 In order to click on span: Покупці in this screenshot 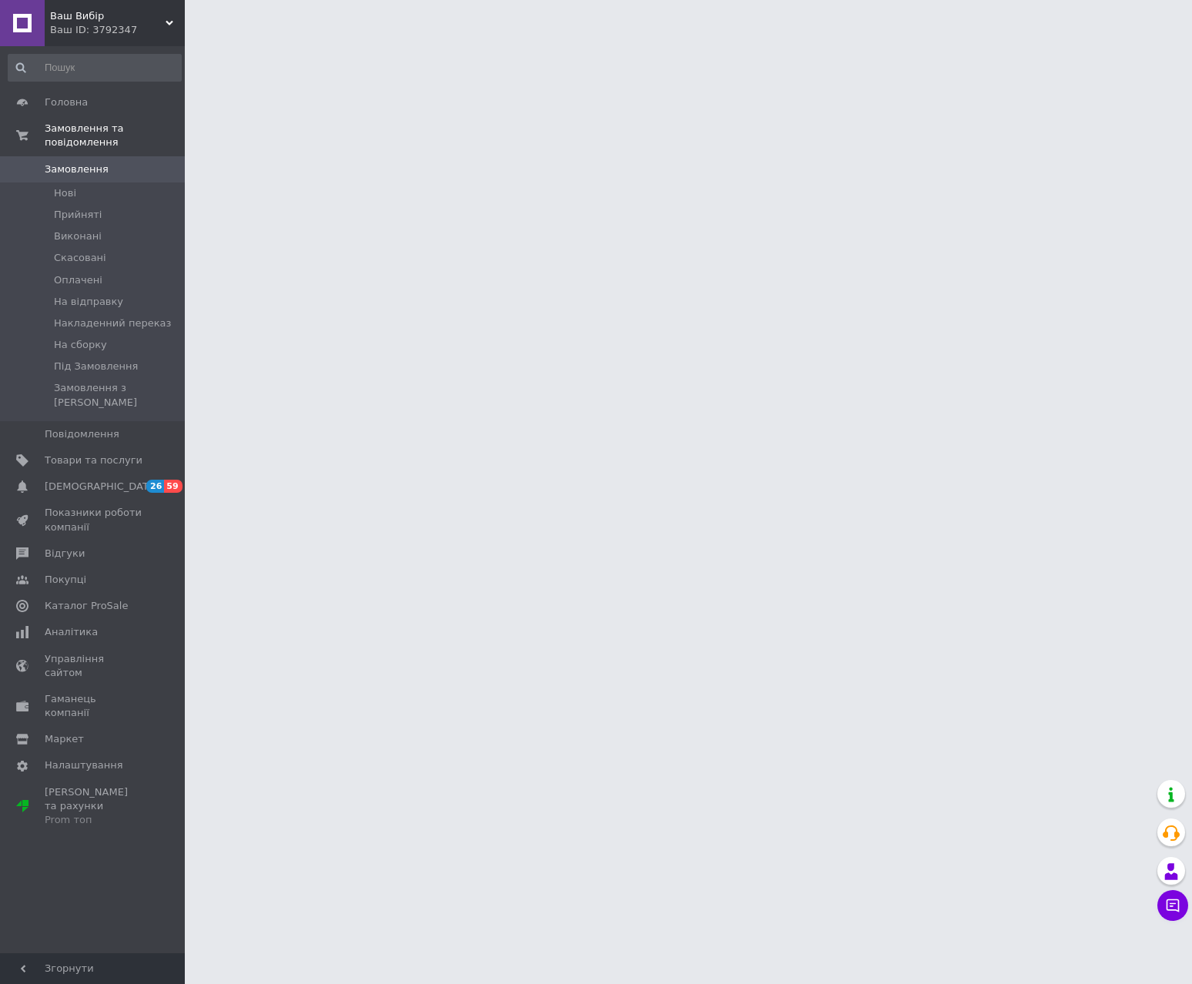, I will do `click(65, 580)`.